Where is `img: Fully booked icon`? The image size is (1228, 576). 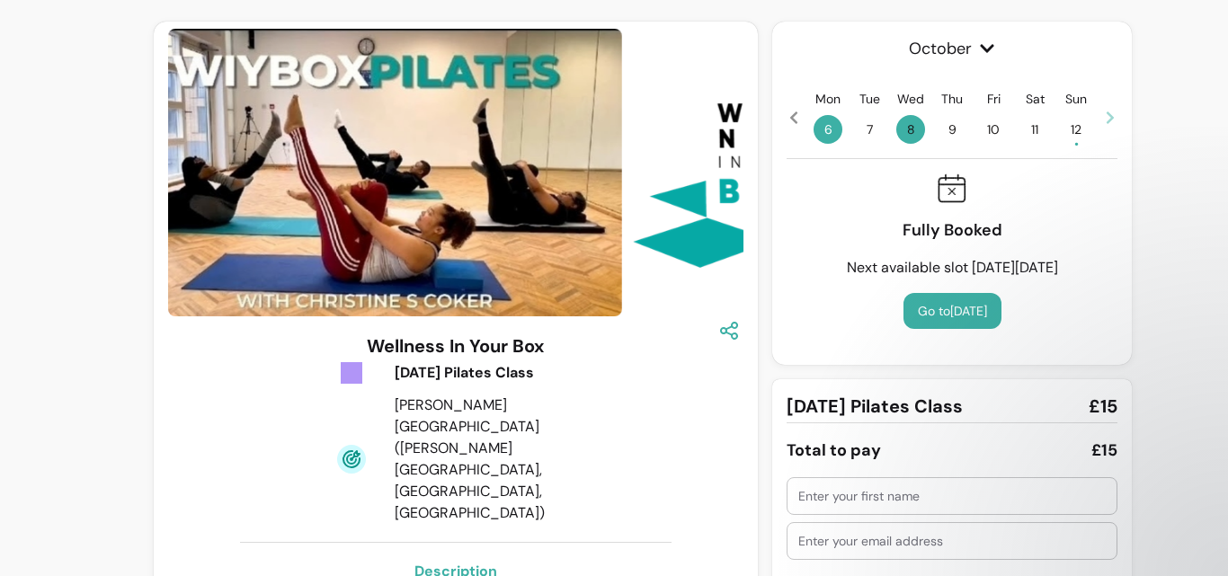 img: Fully booked icon is located at coordinates (952, 188).